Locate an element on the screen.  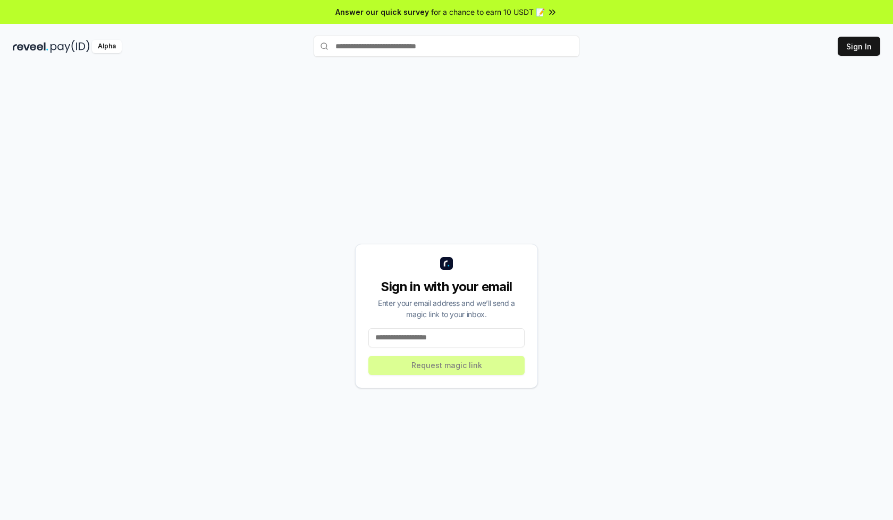
div: Alpha is located at coordinates (107, 46).